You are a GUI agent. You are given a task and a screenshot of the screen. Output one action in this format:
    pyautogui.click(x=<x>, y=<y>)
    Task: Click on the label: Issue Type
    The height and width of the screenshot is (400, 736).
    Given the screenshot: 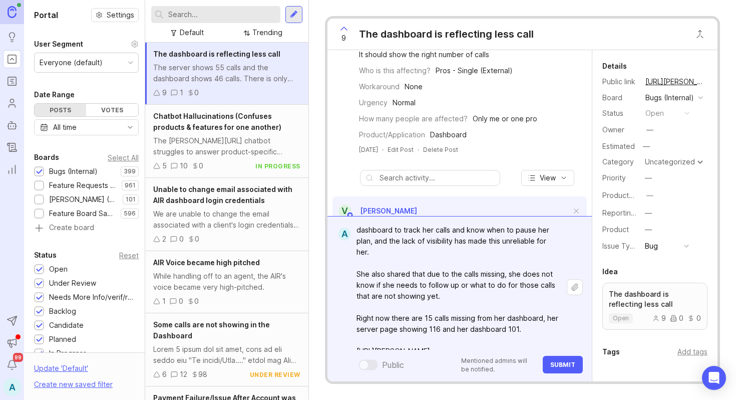 What is the action you would take?
    pyautogui.click(x=620, y=245)
    